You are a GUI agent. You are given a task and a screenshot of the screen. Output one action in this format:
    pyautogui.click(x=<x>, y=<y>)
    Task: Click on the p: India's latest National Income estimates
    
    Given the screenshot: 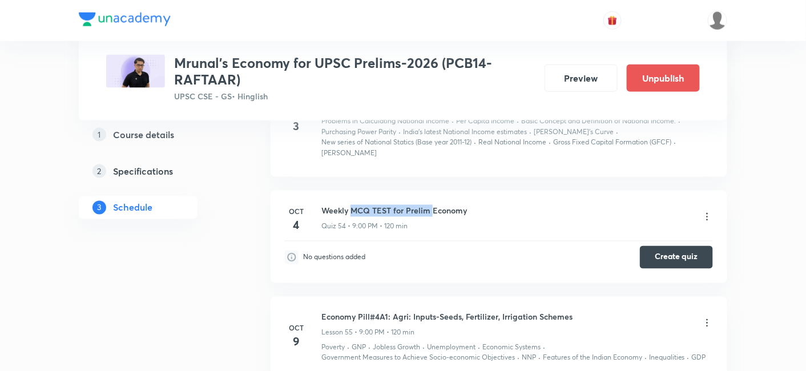 What is the action you would take?
    pyautogui.click(x=465, y=132)
    